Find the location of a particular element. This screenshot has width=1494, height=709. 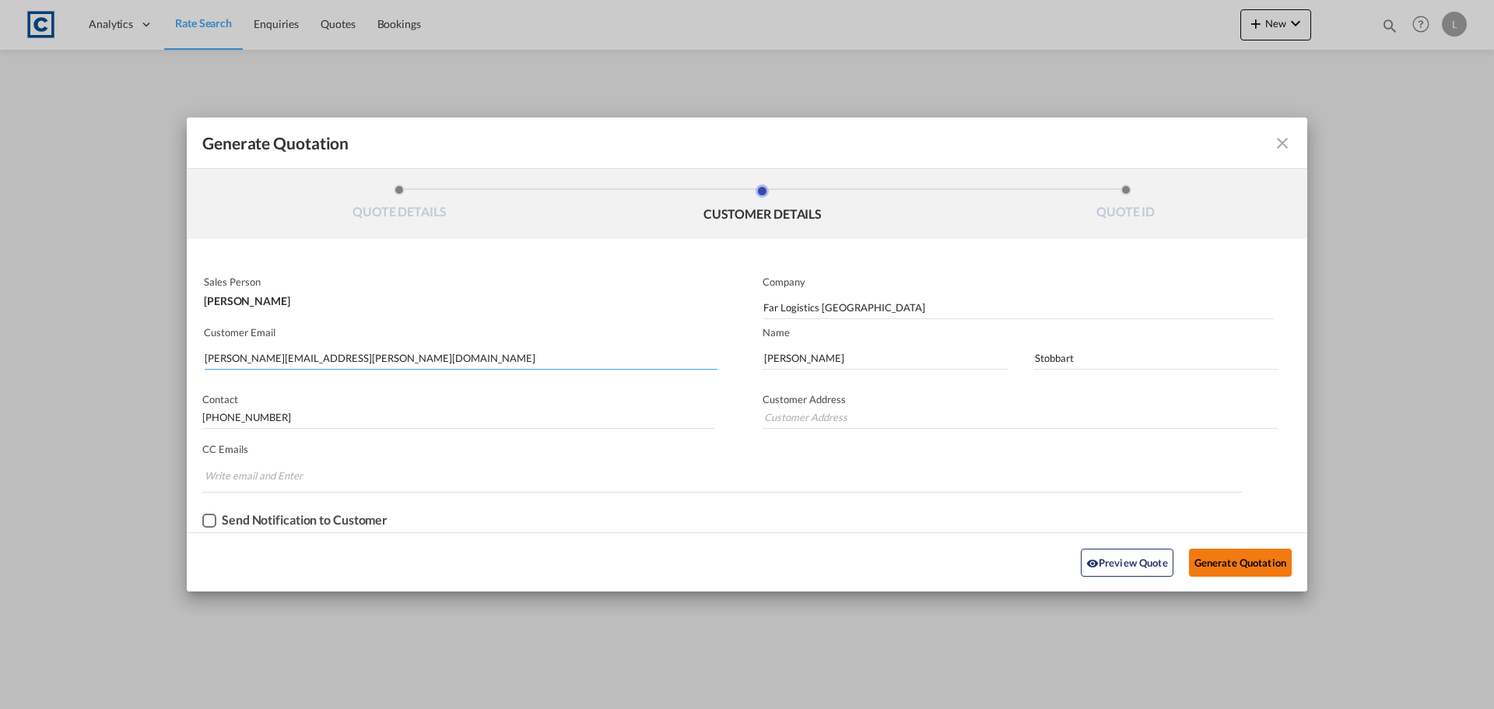

input: Company Name is located at coordinates (1019, 307).